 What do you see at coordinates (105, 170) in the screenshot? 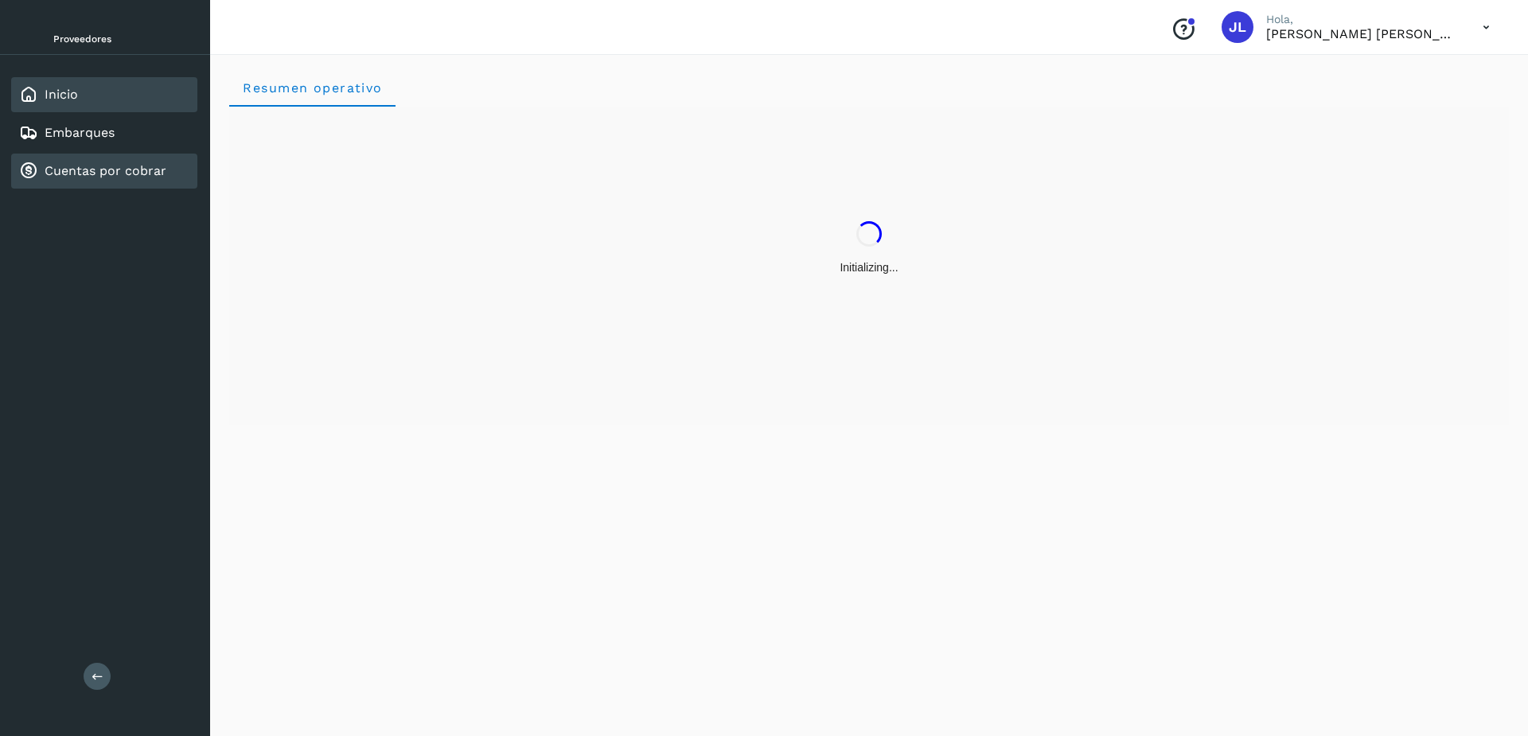
I see `a: Cuentas por cobrar` at bounding box center [105, 170].